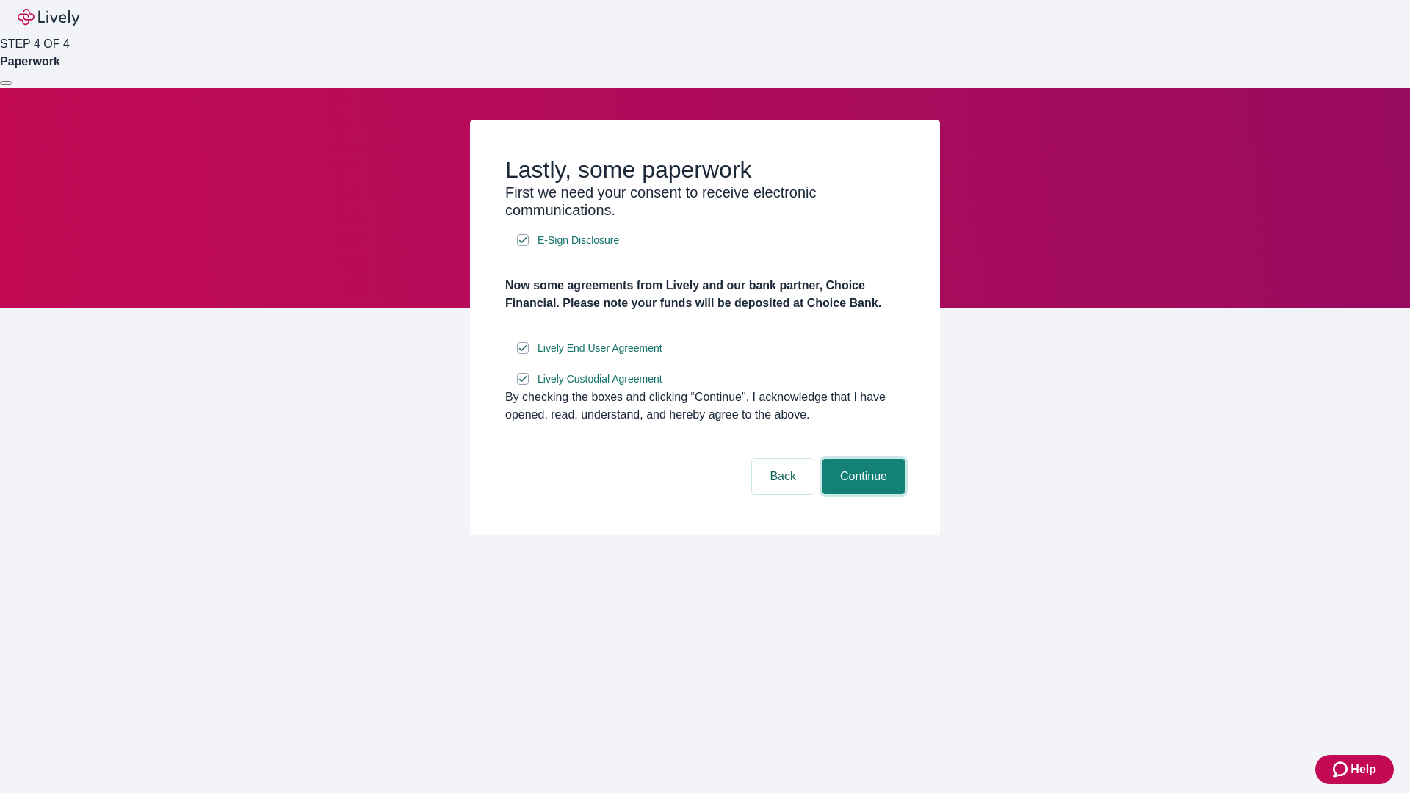 The height and width of the screenshot is (793, 1410). Describe the element at coordinates (1354, 769) in the screenshot. I see `button: Zendesk support iconHelp` at that location.